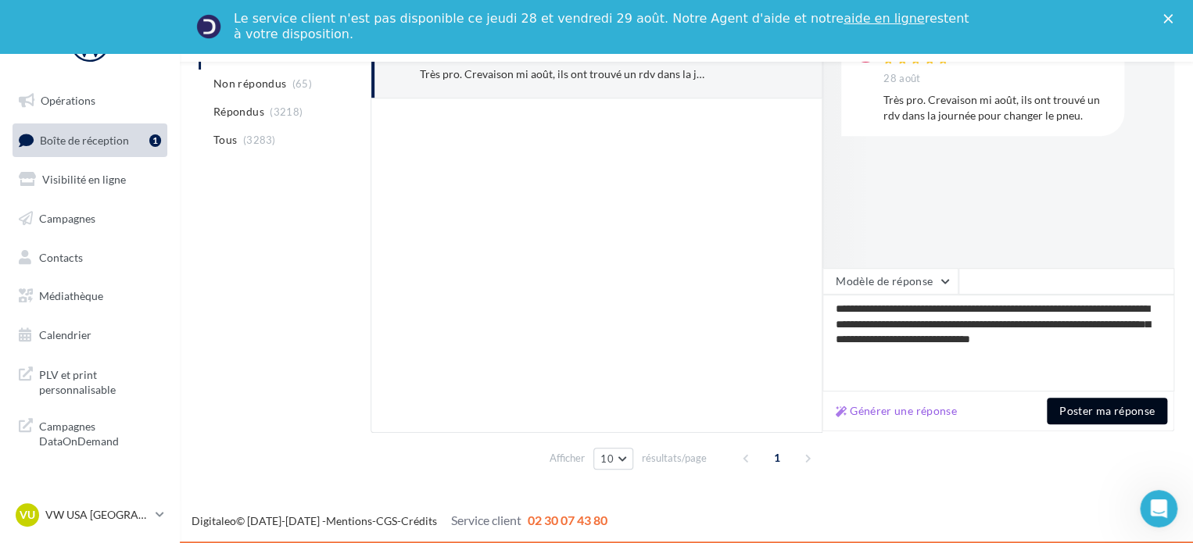 Image resolution: width=1193 pixels, height=543 pixels. Describe the element at coordinates (84, 179) in the screenshot. I see `span: Visibilité en ligne` at that location.